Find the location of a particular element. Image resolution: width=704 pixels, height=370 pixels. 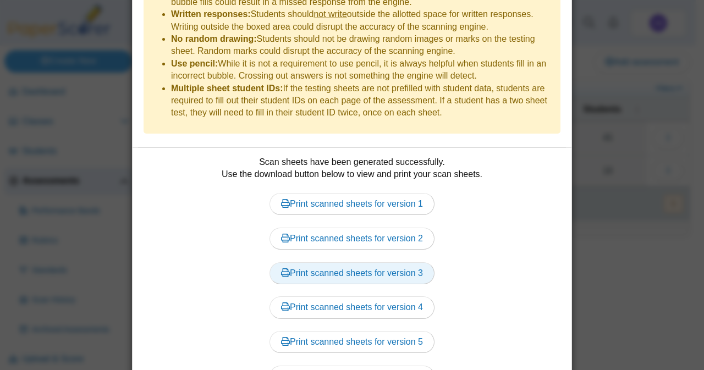

a: Print scanned sheets for version 2 is located at coordinates (352, 239).